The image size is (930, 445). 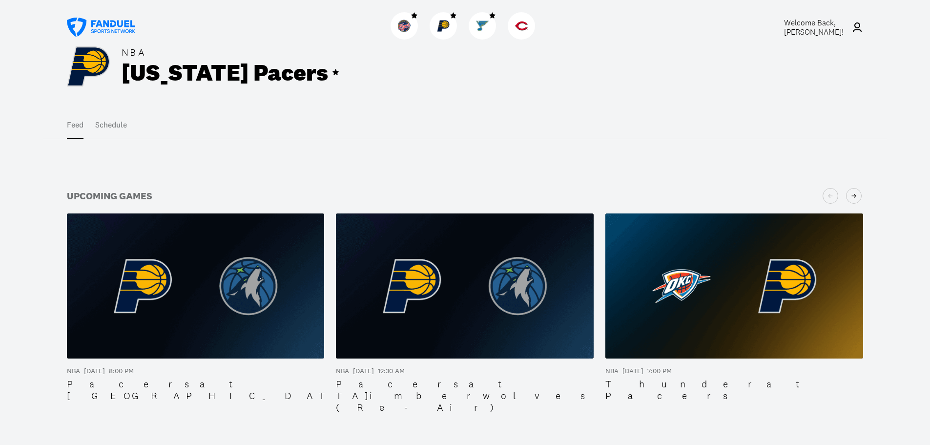 What do you see at coordinates (465, 395) in the screenshot?
I see `div: Pacers at Timberwolves (Re-Air)` at bounding box center [465, 395].